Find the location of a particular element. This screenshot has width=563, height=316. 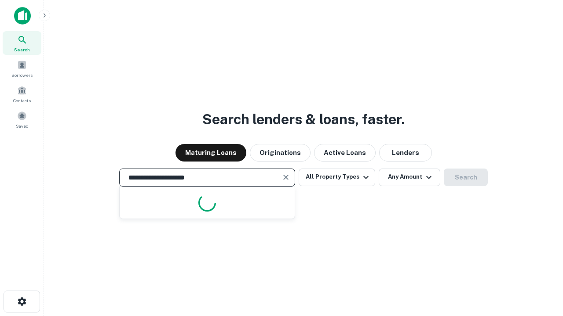

span: Saved is located at coordinates (22, 126).